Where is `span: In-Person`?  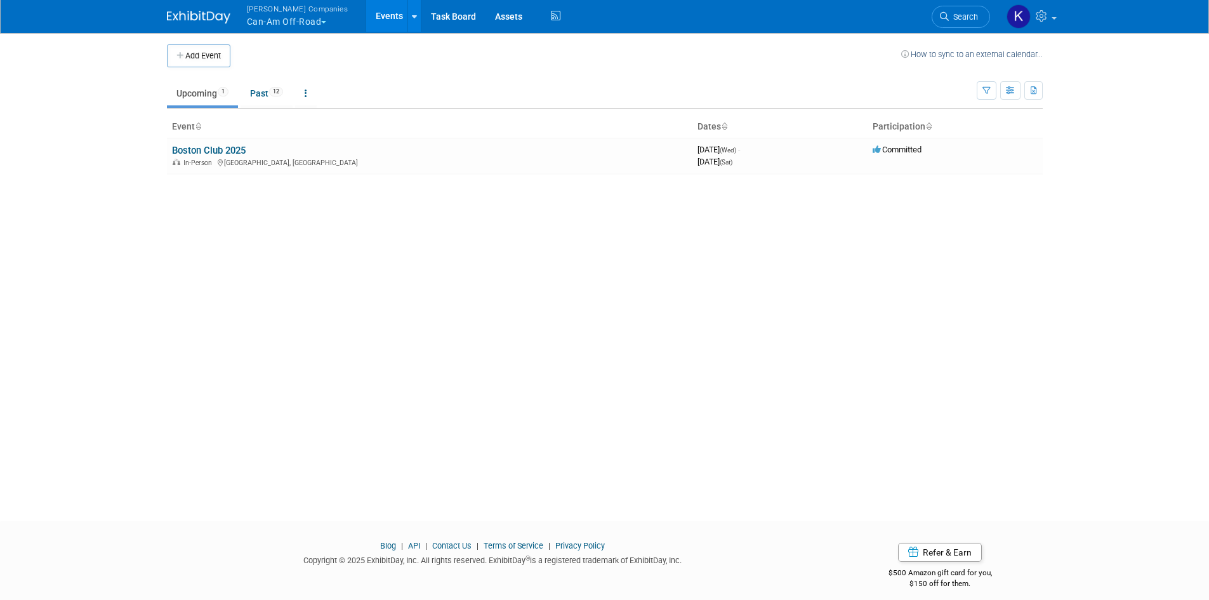 span: In-Person is located at coordinates (199, 162).